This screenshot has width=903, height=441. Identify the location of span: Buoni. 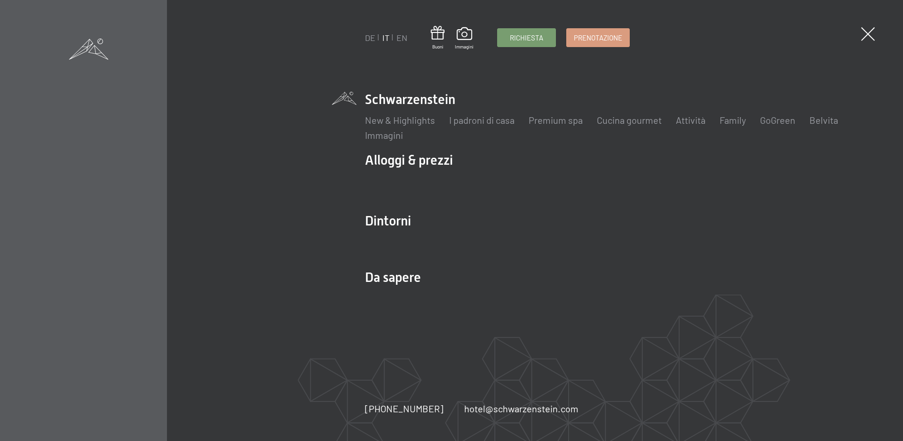
(437, 47).